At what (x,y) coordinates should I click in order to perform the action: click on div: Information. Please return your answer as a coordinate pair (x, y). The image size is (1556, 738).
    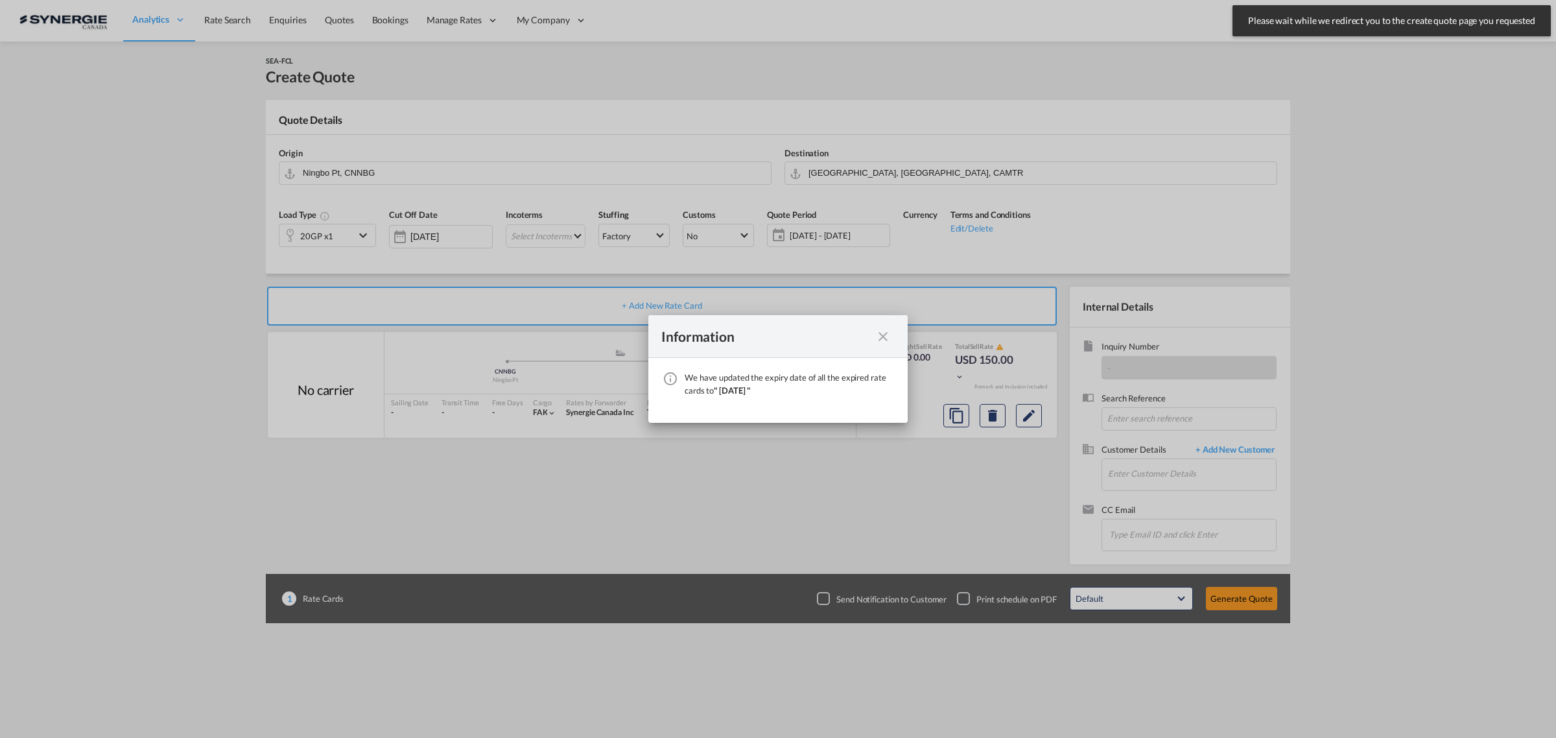
    Looking at the image, I should click on (766, 336).